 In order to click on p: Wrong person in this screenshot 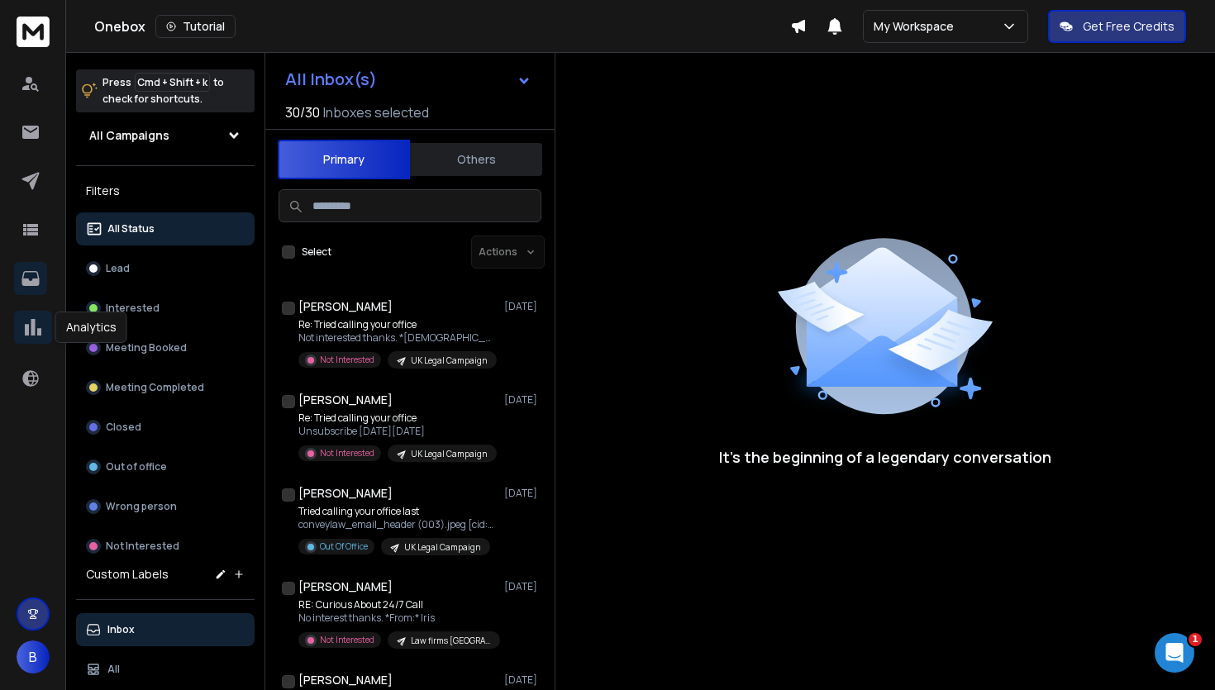, I will do `click(141, 507)`.